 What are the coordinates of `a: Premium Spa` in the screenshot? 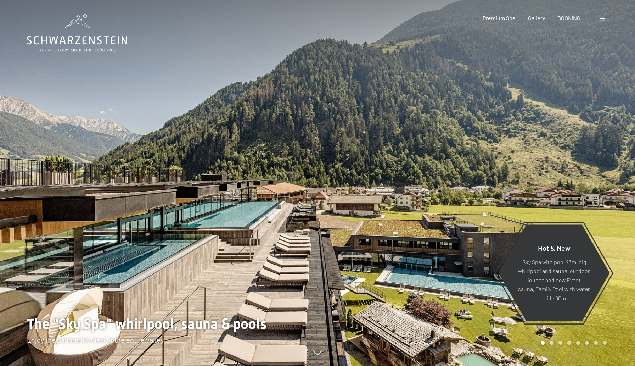 It's located at (499, 18).